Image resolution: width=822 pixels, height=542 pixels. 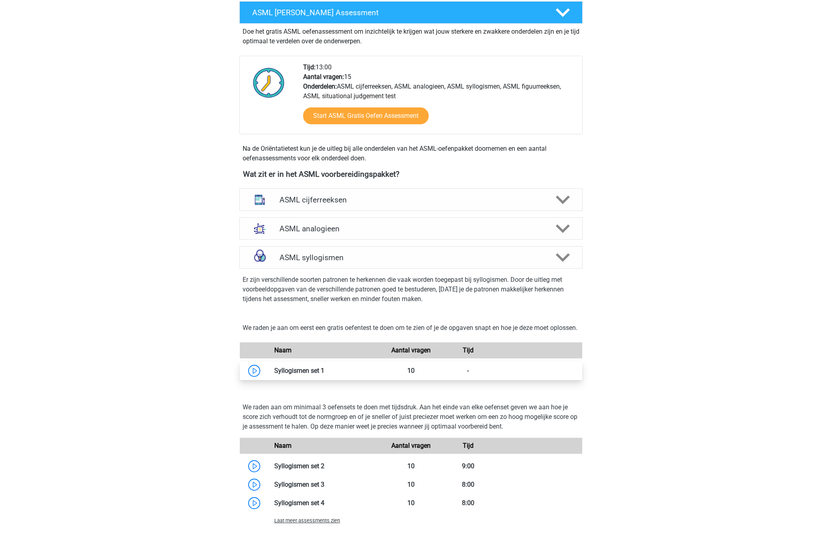 What do you see at coordinates (410, 257) in the screenshot?
I see `h4: ASML syllogismen` at bounding box center [410, 257].